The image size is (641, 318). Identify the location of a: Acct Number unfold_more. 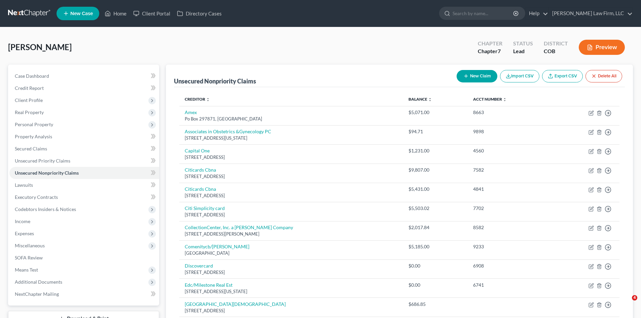
(490, 99).